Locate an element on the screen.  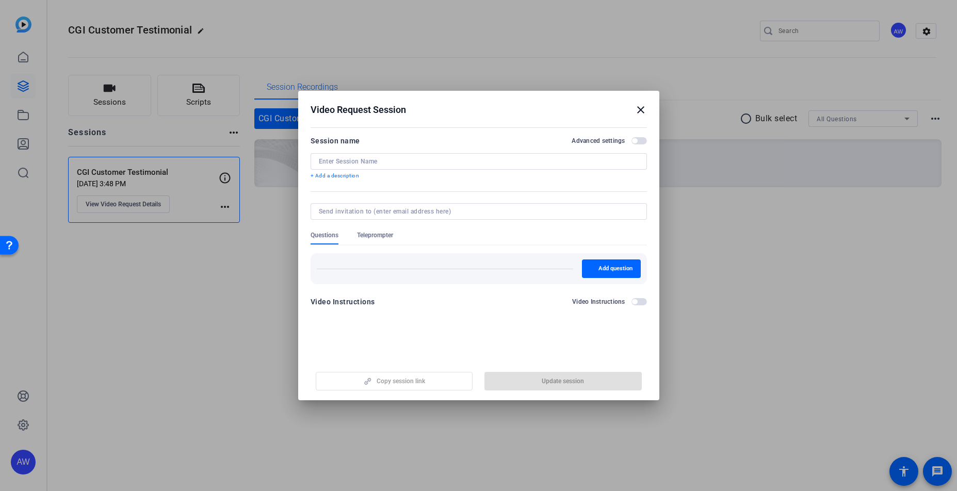
h2: Advanced settings is located at coordinates (598, 141).